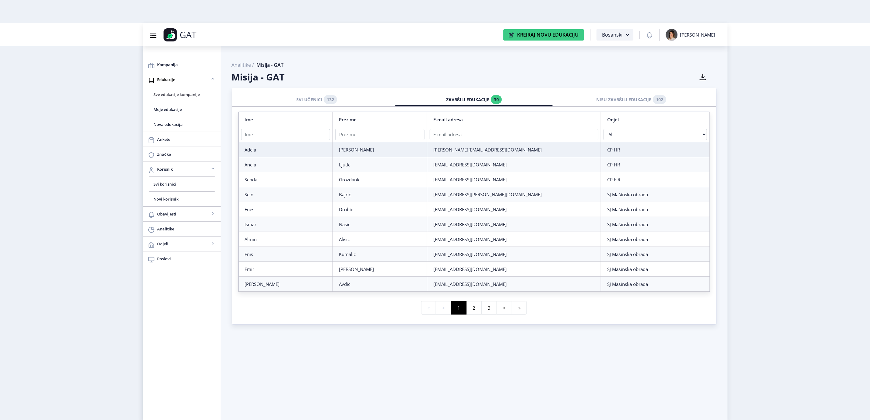 This screenshot has height=420, width=870. Describe the element at coordinates (286, 269) in the screenshot. I see `div: Emir` at that location.